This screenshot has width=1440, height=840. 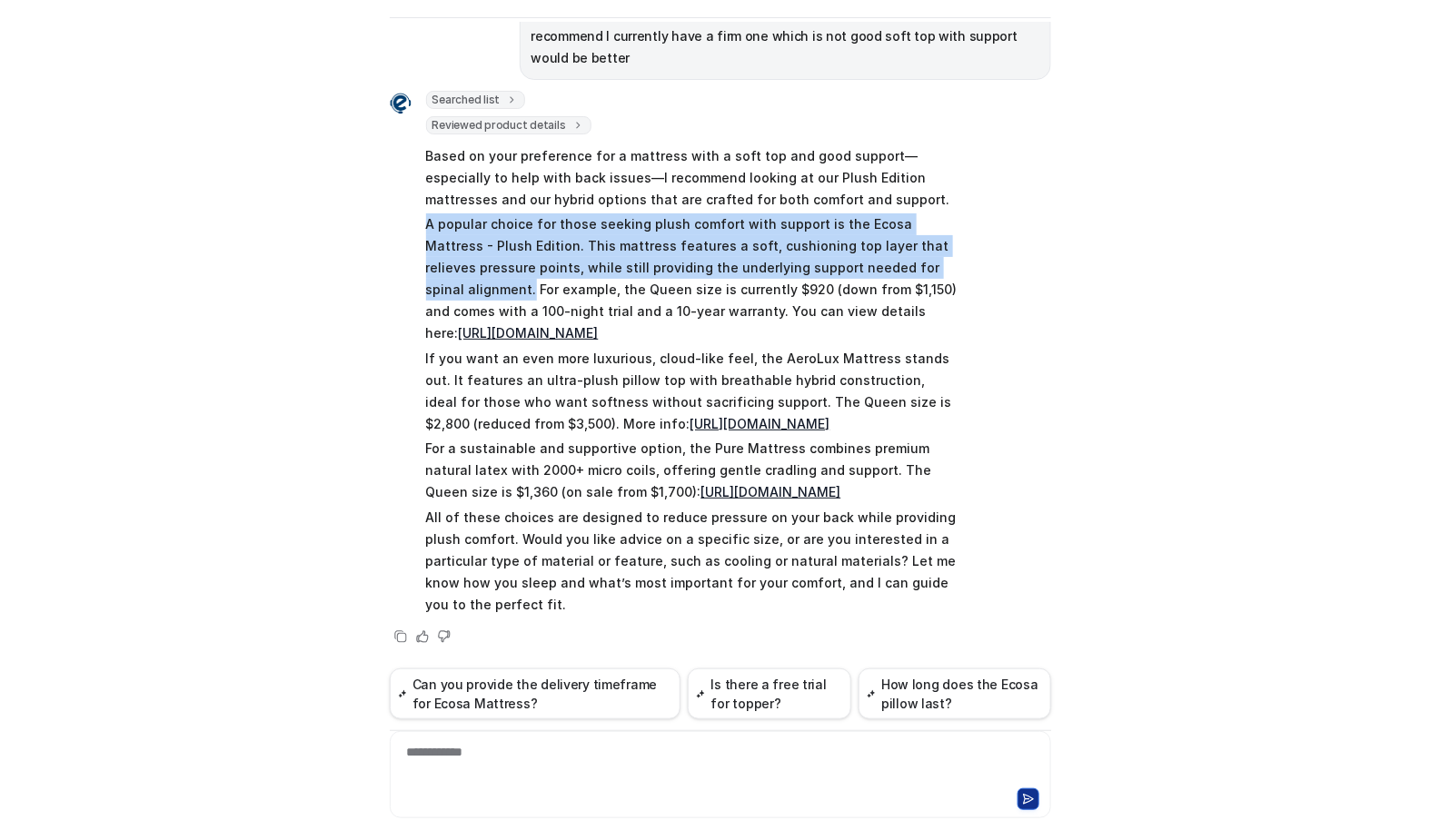 What do you see at coordinates (692, 178) in the screenshot?
I see `p: Based on your preference for a mattress with a soft top and good support—especially to help with ...` at bounding box center [692, 178].